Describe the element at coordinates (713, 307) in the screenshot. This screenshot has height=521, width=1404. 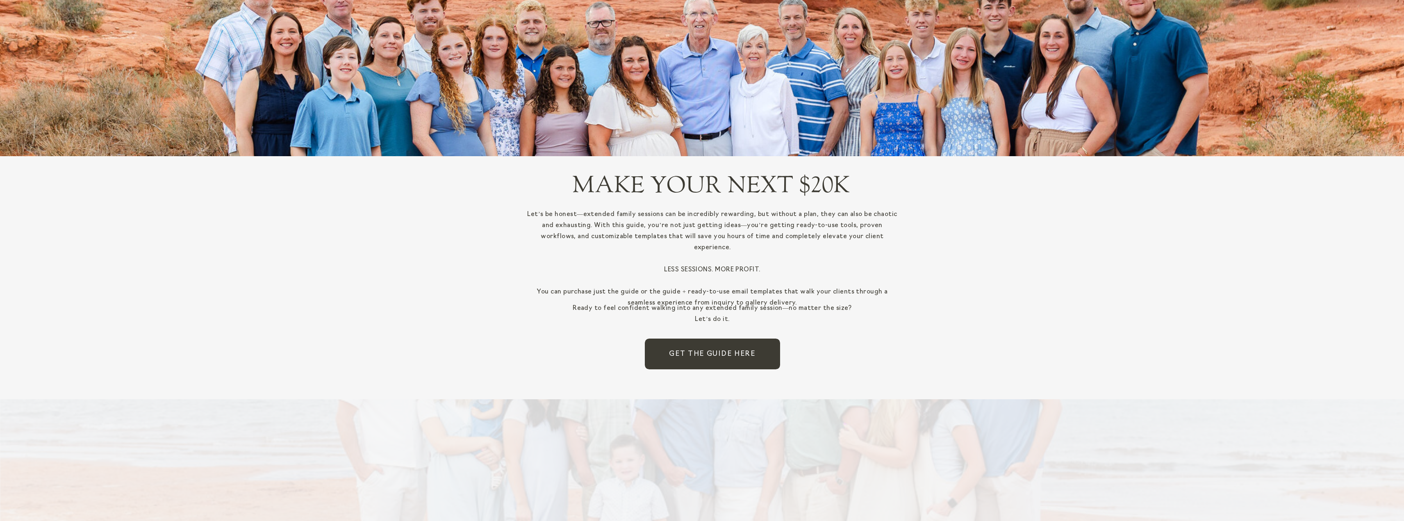
I see `p: Ready to feel confident walking into any extended family session—no matter the size? Let’s do it.` at that location.